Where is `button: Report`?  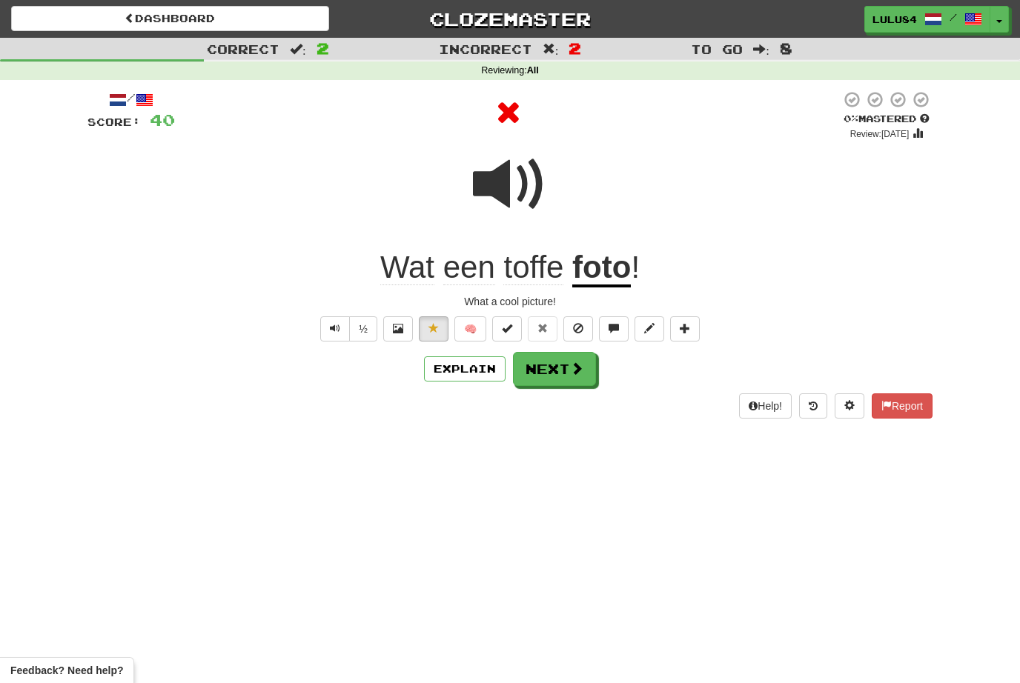
button: Report is located at coordinates (902, 406).